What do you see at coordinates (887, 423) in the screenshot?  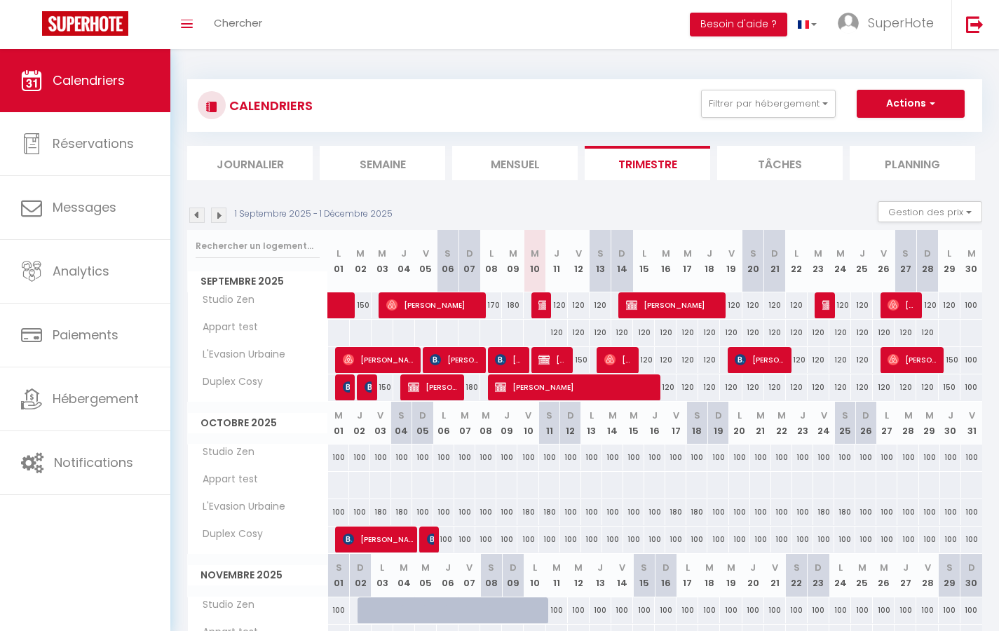 I see `th: 27` at bounding box center [887, 423].